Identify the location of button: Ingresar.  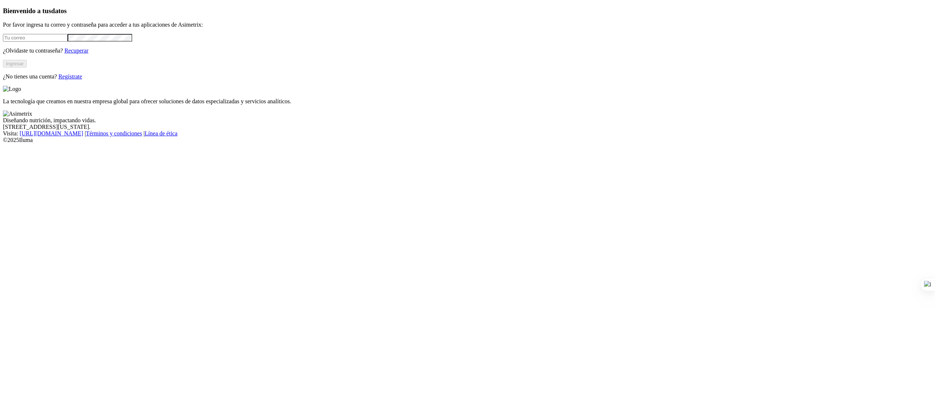
(15, 64).